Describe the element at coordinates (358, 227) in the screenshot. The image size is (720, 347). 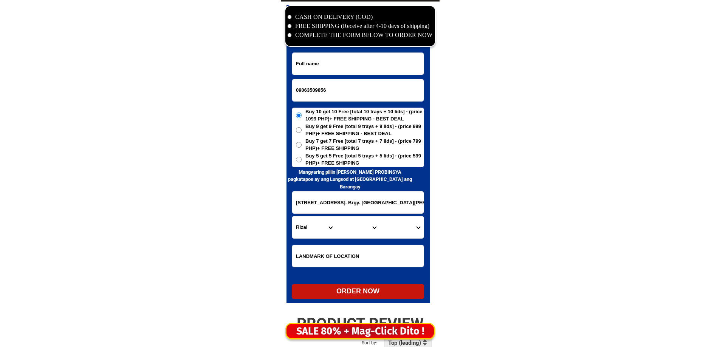
I see `select: Select district` at that location.